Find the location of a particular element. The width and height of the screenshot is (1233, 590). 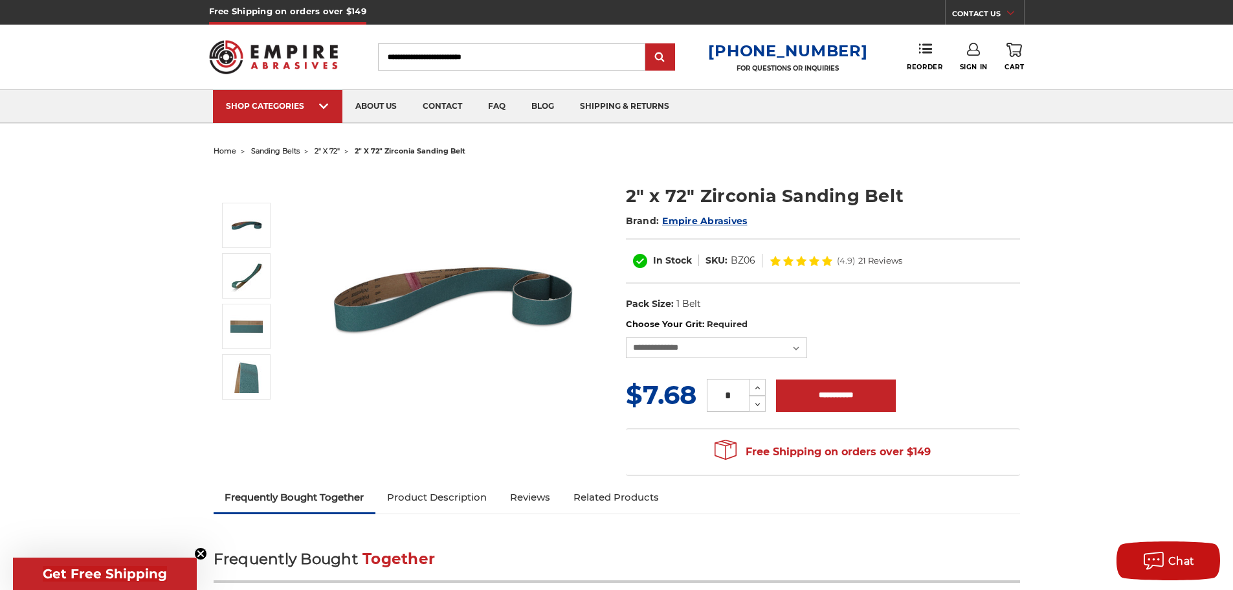

img: 2" x 72" Zirc Sanding Belt is located at coordinates (247, 326).